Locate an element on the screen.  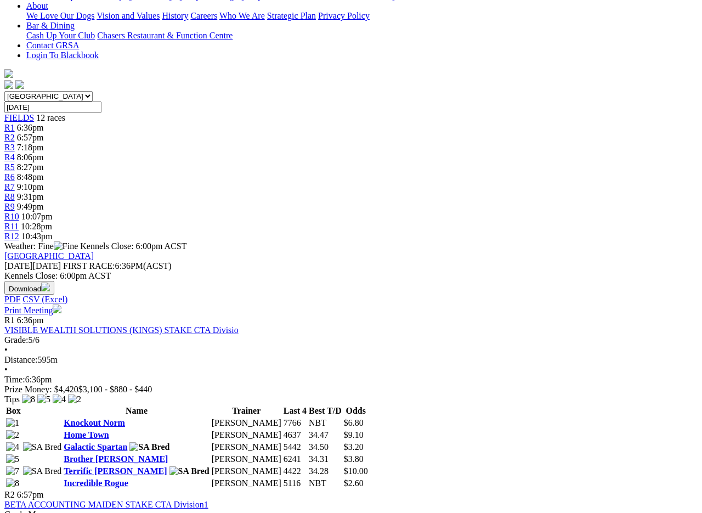
a: Login To Blackbook is located at coordinates (63, 55).